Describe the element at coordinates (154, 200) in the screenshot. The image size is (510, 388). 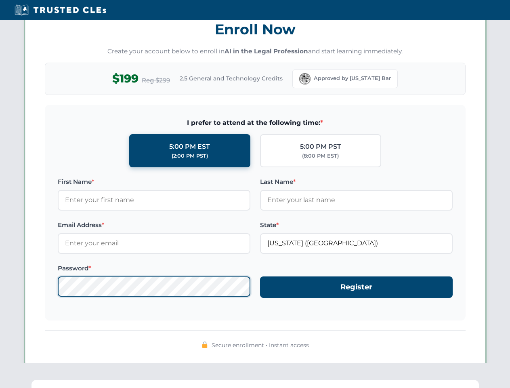
I see `input: Enter your first name` at that location.